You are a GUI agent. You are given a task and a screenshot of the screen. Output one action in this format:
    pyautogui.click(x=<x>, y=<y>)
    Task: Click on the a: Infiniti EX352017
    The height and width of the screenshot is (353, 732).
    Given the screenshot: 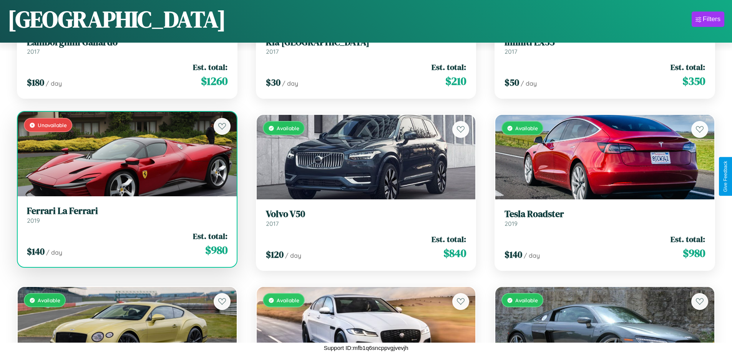 What is the action you would take?
    pyautogui.click(x=605, y=46)
    